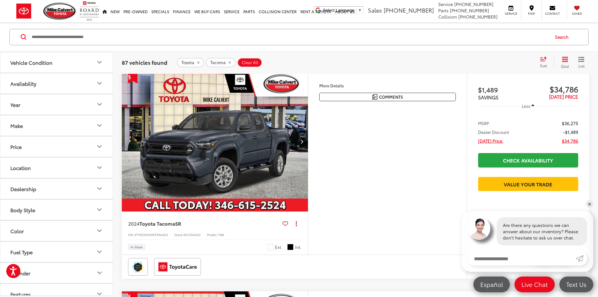 The image size is (598, 297). What do you see at coordinates (57, 62) in the screenshot?
I see `button: Vehicle ConditionVehicle Condition` at bounding box center [57, 62].